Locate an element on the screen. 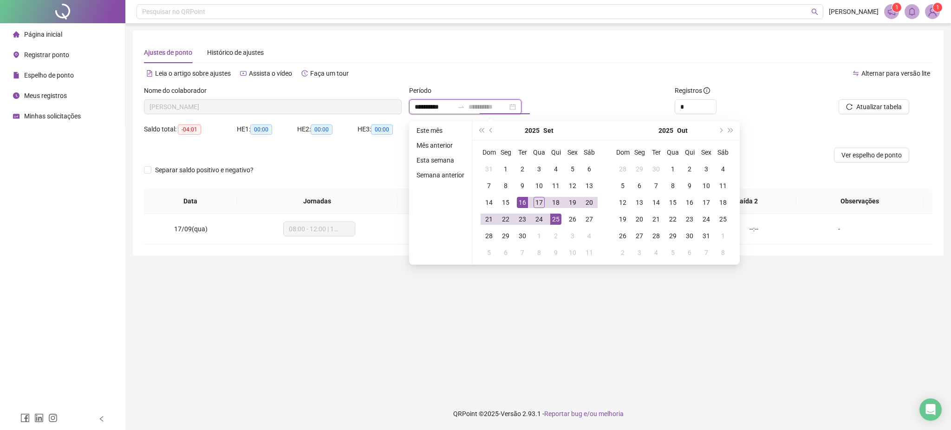  span: Ajustes de ponto is located at coordinates (168, 52).